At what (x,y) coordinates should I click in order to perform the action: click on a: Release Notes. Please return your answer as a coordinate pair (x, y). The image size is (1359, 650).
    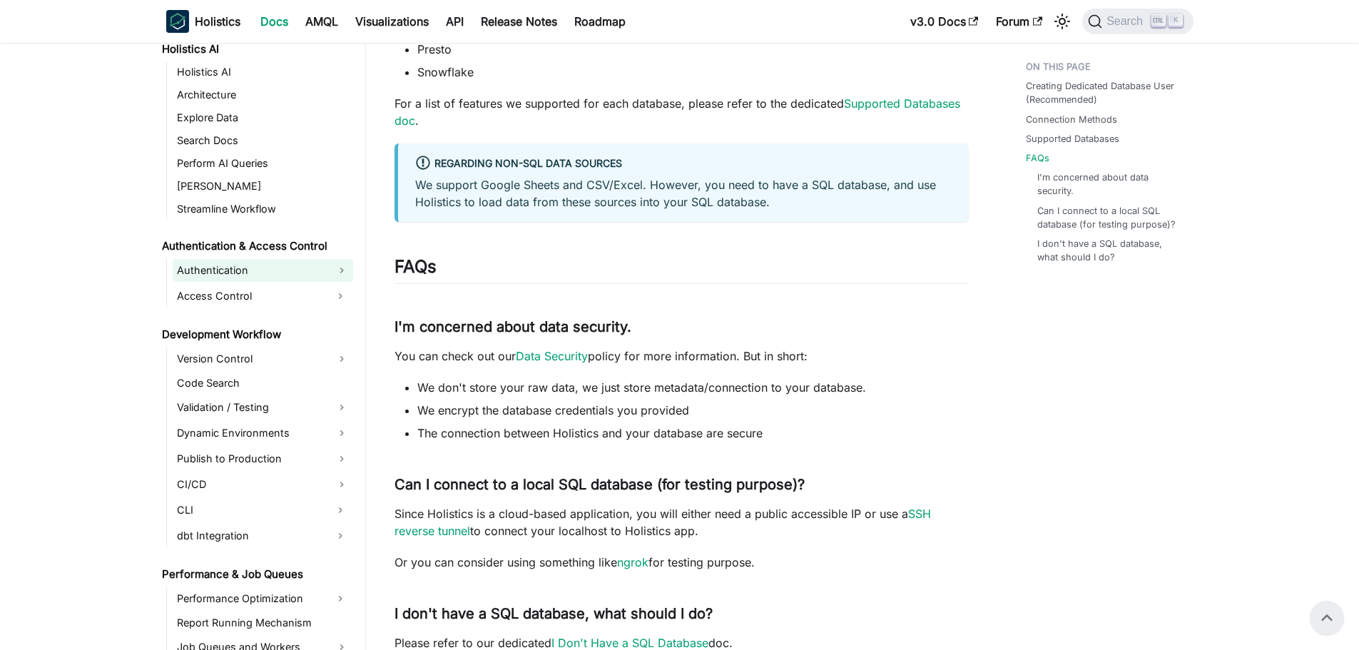
    Looking at the image, I should click on (519, 21).